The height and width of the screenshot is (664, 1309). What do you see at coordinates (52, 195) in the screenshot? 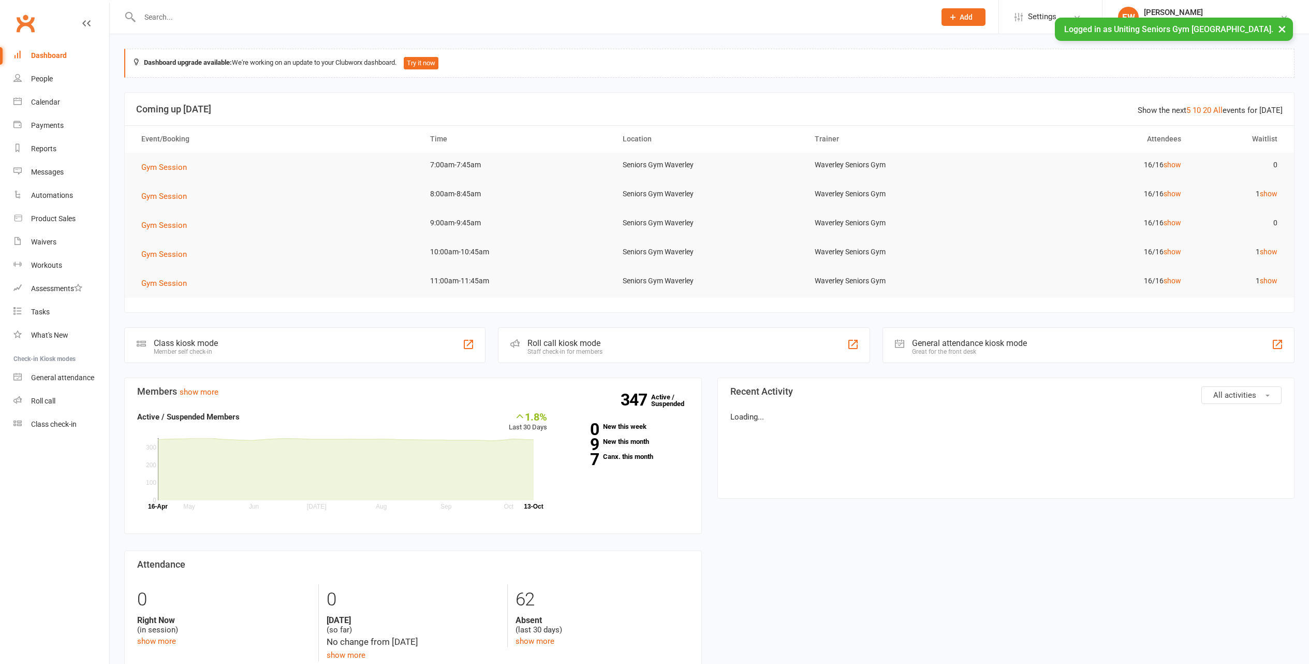
I see `div: Automations` at bounding box center [52, 195].